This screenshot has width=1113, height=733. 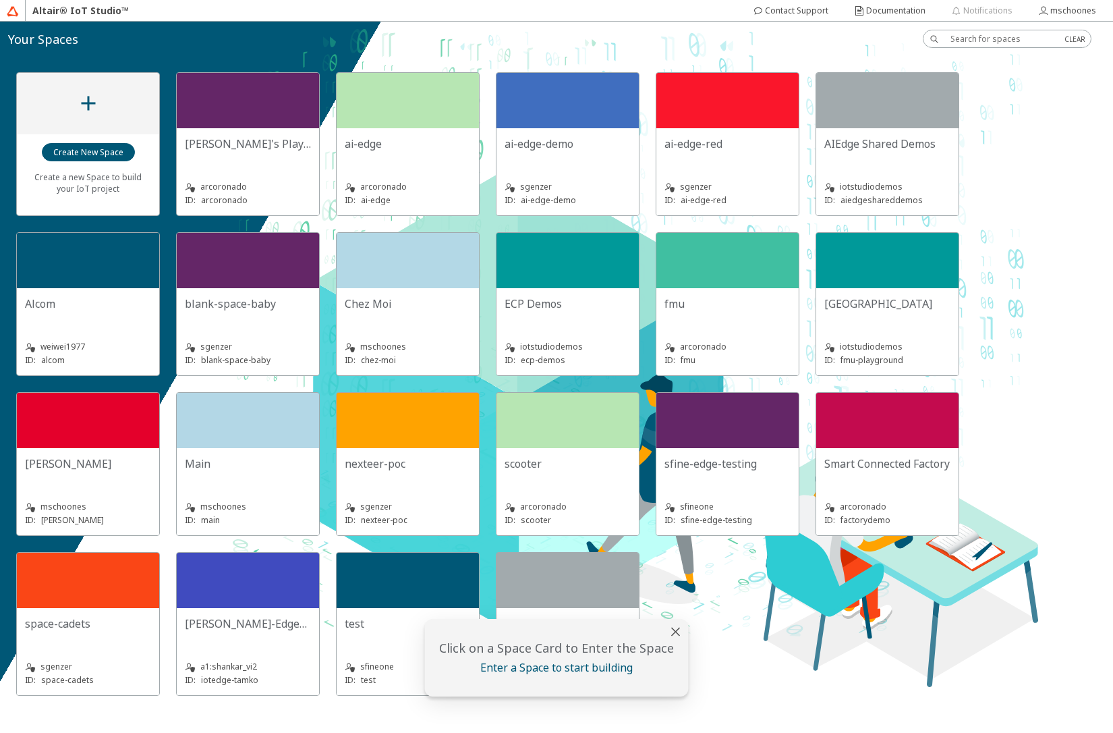 What do you see at coordinates (567, 623) in the screenshot?
I see `unity-typography: Vulcan Cars` at bounding box center [567, 623].